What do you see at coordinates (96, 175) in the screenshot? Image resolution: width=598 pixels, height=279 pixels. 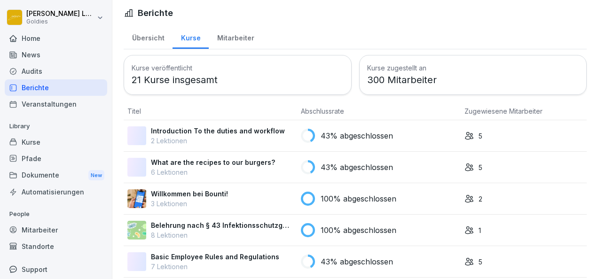 I see `div: New` at bounding box center [96, 175].